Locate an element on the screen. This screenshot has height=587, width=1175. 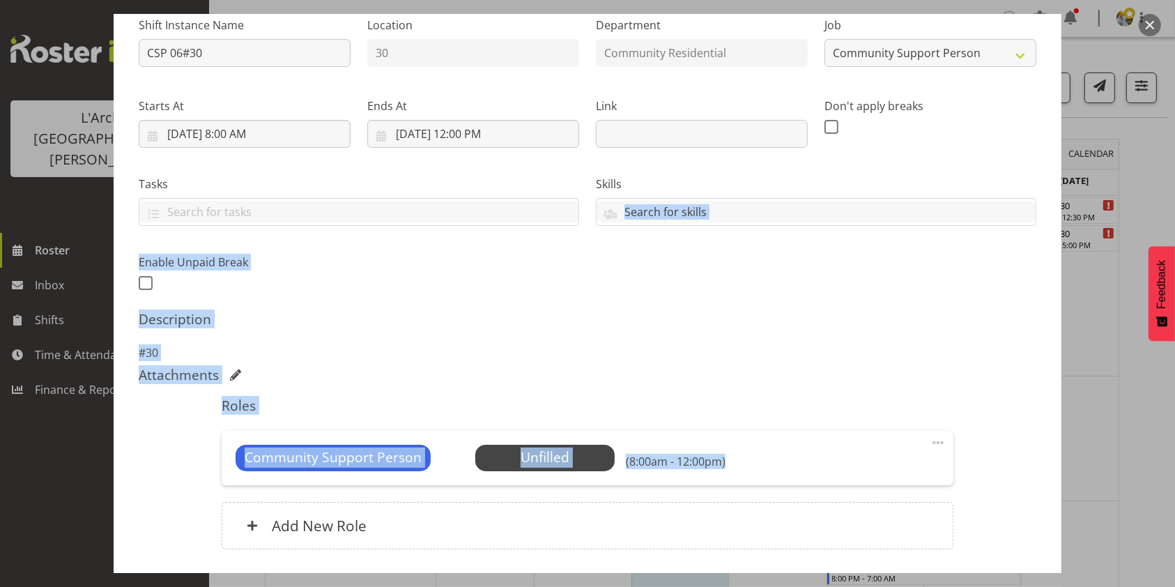
button: Feedback - Show survey is located at coordinates (1162, 293).